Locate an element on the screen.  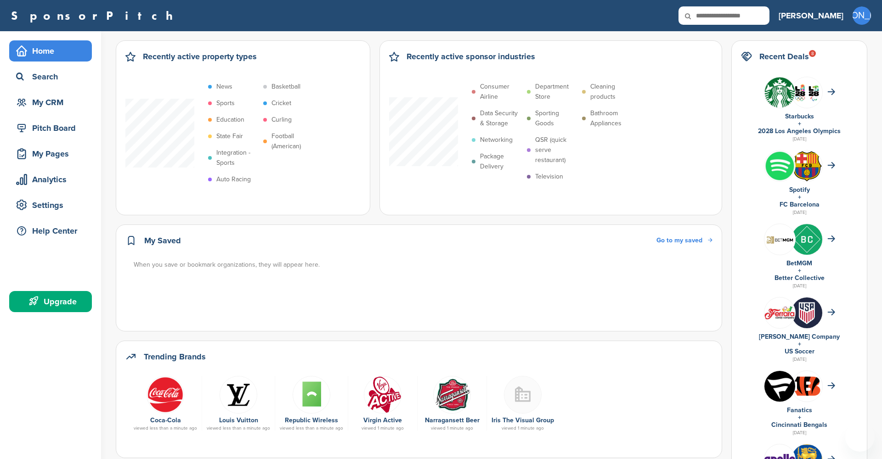
p: Auto Racing is located at coordinates (233, 180).